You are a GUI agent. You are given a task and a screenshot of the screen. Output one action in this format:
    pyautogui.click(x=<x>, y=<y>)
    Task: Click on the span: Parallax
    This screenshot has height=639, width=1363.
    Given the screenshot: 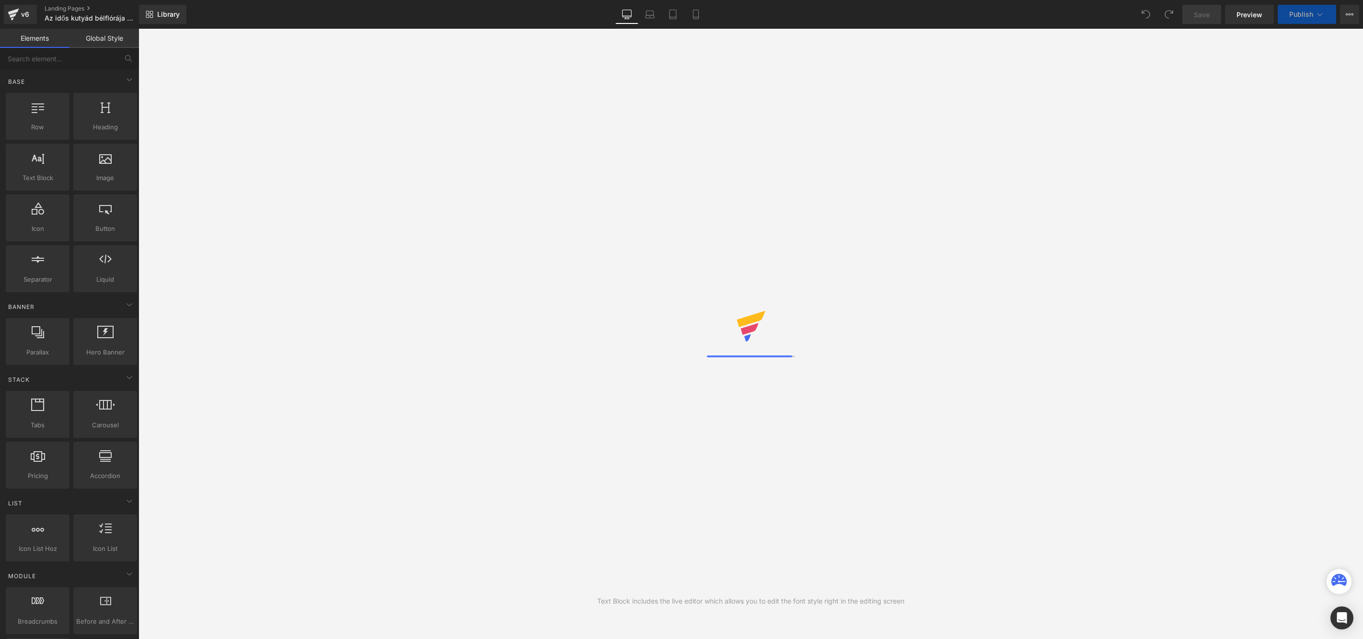 What is the action you would take?
    pyautogui.click(x=37, y=352)
    